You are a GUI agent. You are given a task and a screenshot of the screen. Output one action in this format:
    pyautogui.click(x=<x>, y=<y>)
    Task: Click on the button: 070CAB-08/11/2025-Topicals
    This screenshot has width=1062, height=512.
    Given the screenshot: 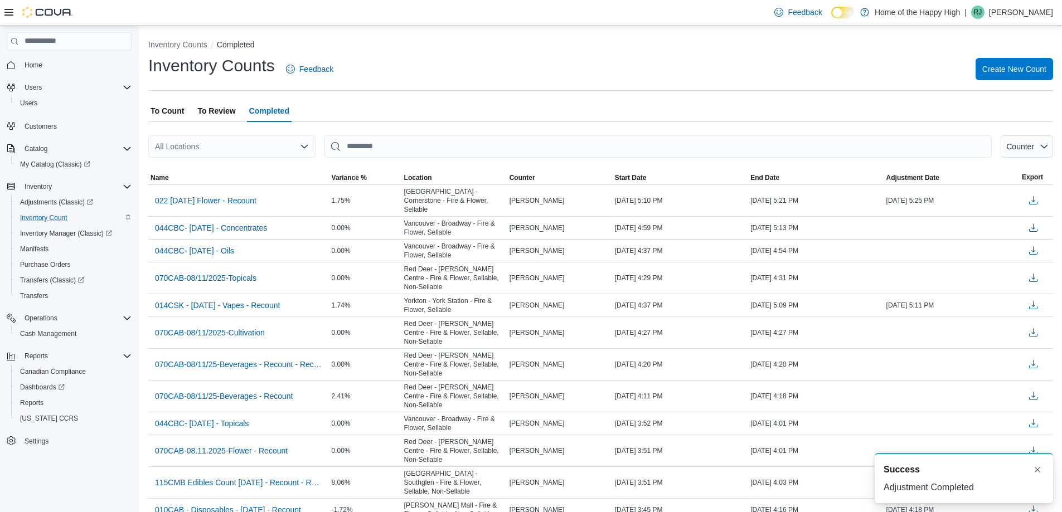 What is the action you would take?
    pyautogui.click(x=206, y=278)
    